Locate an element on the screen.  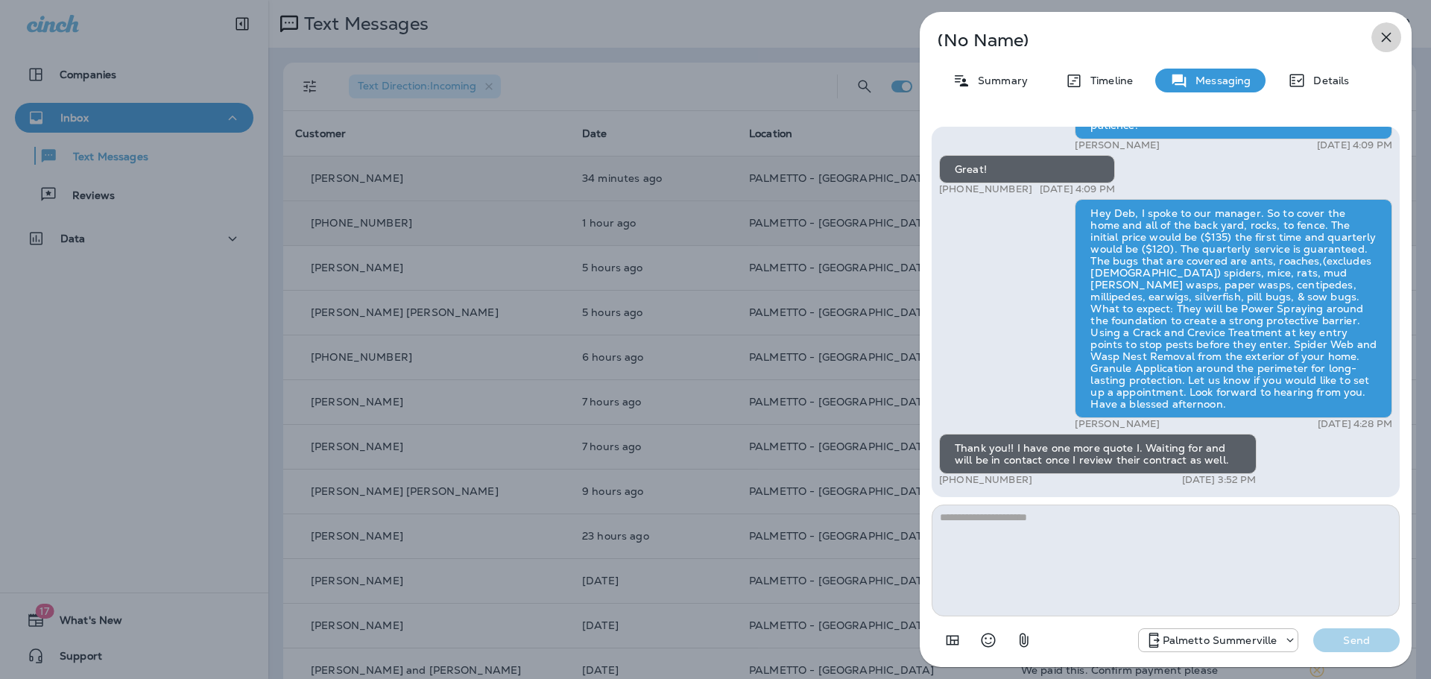
div: Thank you!! I have one more quote I. Waiting for and will be in contact once I review their contr... is located at coordinates (1098, 454).